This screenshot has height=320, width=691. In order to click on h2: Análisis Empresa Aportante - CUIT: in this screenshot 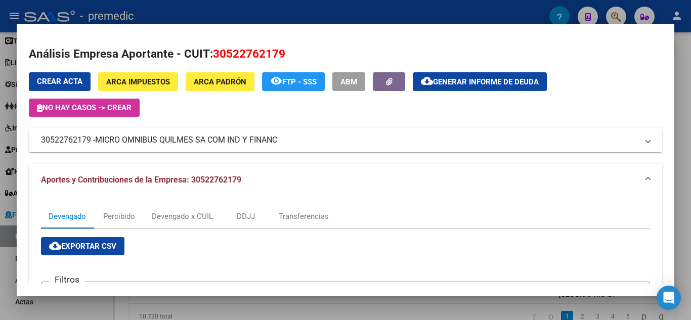, I will do `click(345, 54)`.